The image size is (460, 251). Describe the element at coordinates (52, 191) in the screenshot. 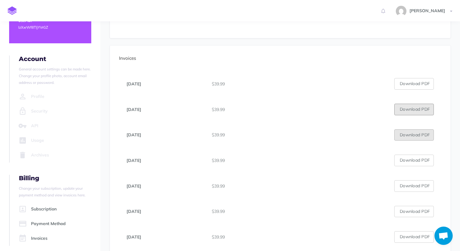

I see `small: Change your subscription, update your payment method and view invoices here.` at that location.